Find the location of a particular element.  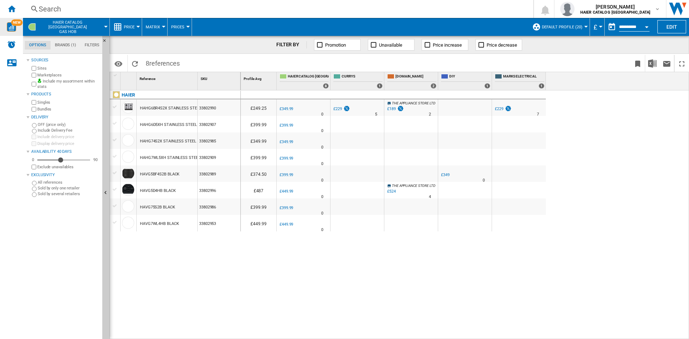

button: Price is located at coordinates (131, 27).